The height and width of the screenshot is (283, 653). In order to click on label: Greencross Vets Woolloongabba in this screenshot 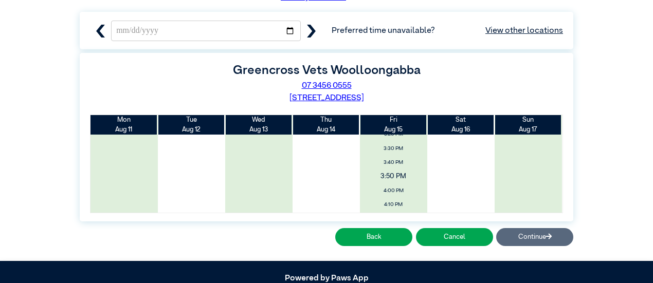, I will do `click(326, 70)`.